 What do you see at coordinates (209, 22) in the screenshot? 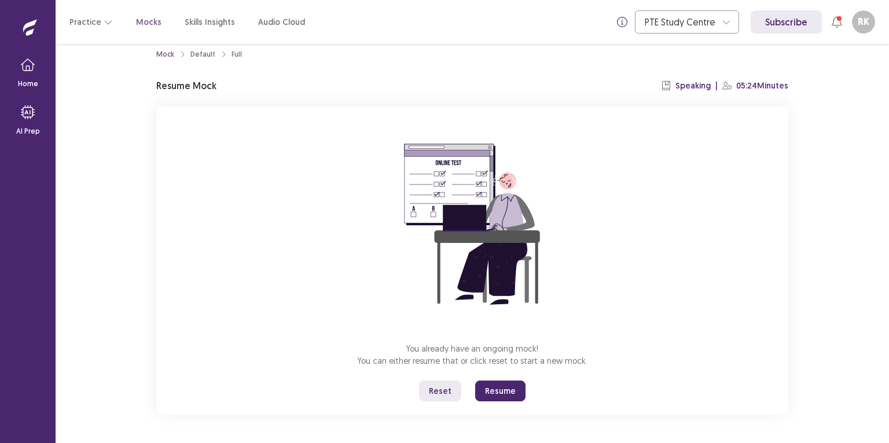
I see `p: Skills Insights` at bounding box center [209, 22].